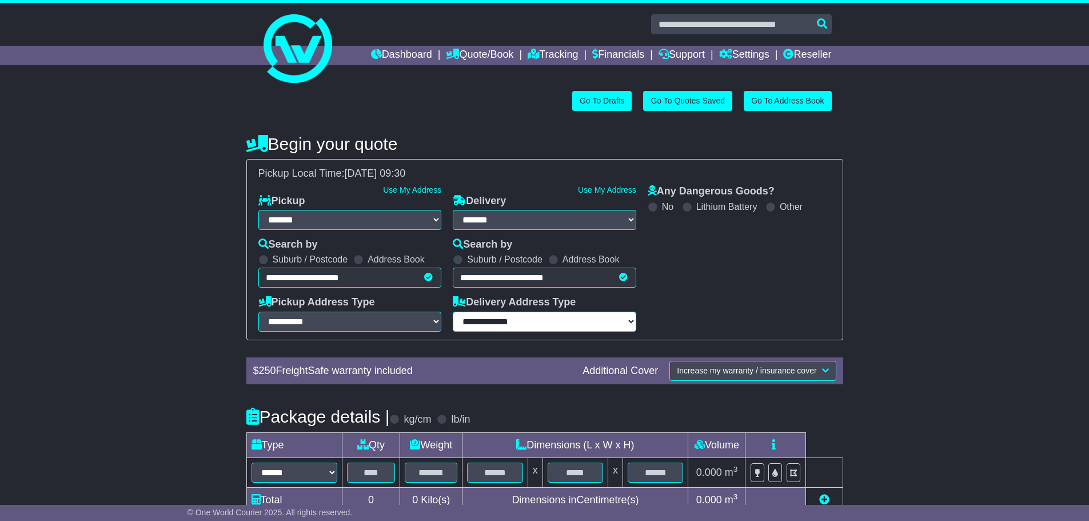  Describe the element at coordinates (752, 370) in the screenshot. I see `button: Increase my warranty / insurance cover` at that location.